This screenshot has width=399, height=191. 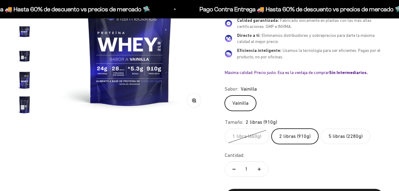 I want to click on span: Eliminamos distribuidores y sobreprecios para darte la máxima calidad al mejor precio., so click(x=305, y=38).